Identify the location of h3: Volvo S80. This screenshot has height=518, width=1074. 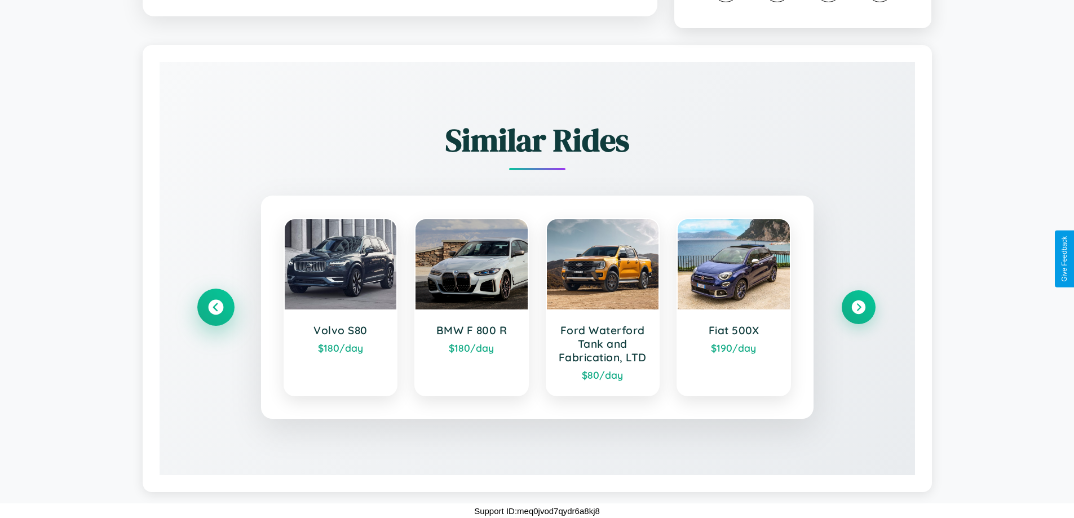
(341, 331).